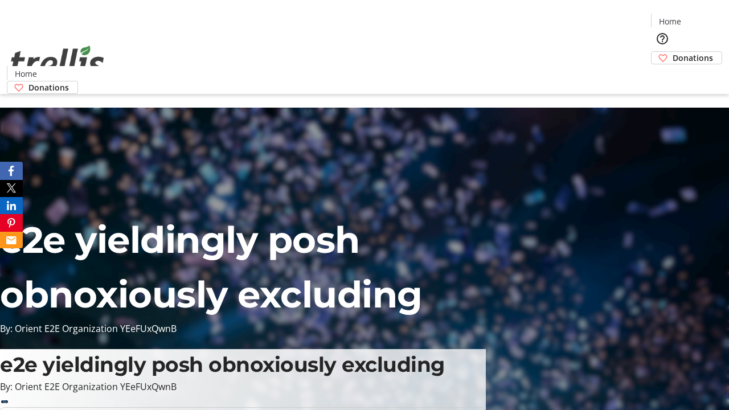 The width and height of the screenshot is (729, 410). Describe the element at coordinates (58, 61) in the screenshot. I see `img: Orient E2E Organization YEeFUxQwnB's Logo` at that location.